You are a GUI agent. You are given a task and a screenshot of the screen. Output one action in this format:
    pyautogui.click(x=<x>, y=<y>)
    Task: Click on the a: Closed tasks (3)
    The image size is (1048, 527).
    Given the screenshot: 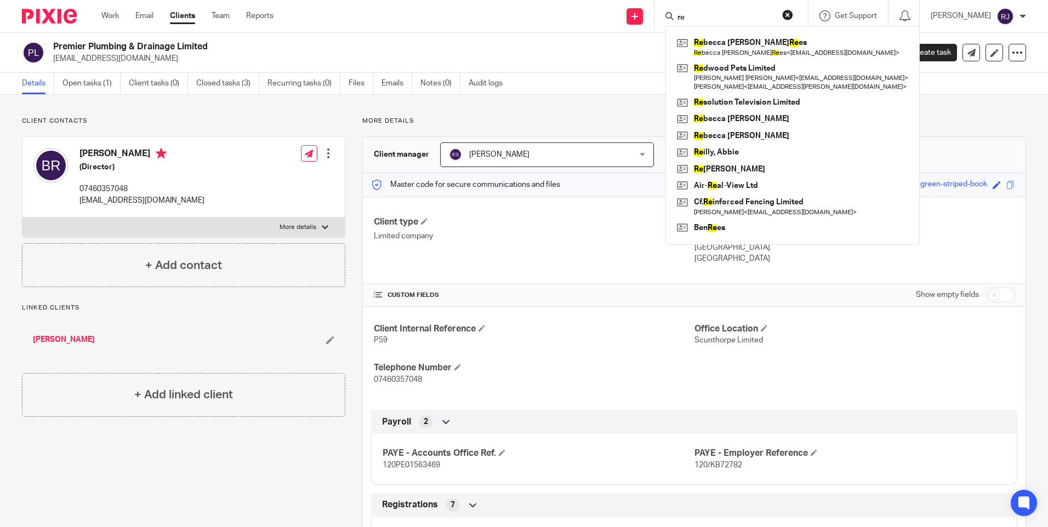 What is the action you would take?
    pyautogui.click(x=227, y=83)
    